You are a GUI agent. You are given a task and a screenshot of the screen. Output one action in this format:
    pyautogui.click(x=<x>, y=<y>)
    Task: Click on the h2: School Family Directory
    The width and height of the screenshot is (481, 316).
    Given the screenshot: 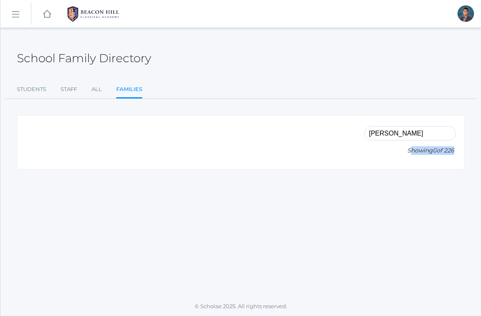 What is the action you would take?
    pyautogui.click(x=84, y=58)
    